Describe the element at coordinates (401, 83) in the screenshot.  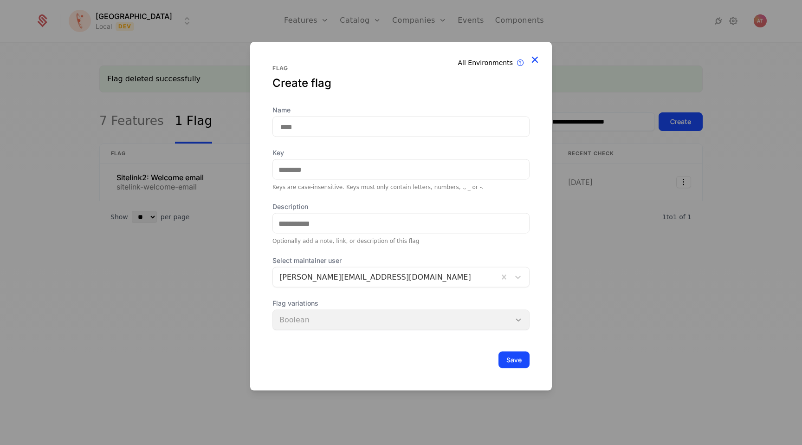
I see `div: Create flag` at that location.